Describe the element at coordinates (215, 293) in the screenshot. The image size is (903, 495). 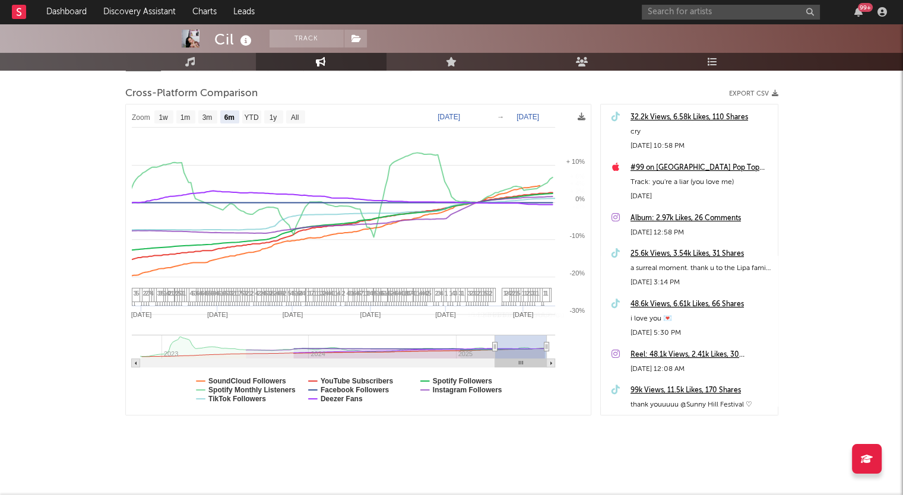
I see `span: 9` at that location.